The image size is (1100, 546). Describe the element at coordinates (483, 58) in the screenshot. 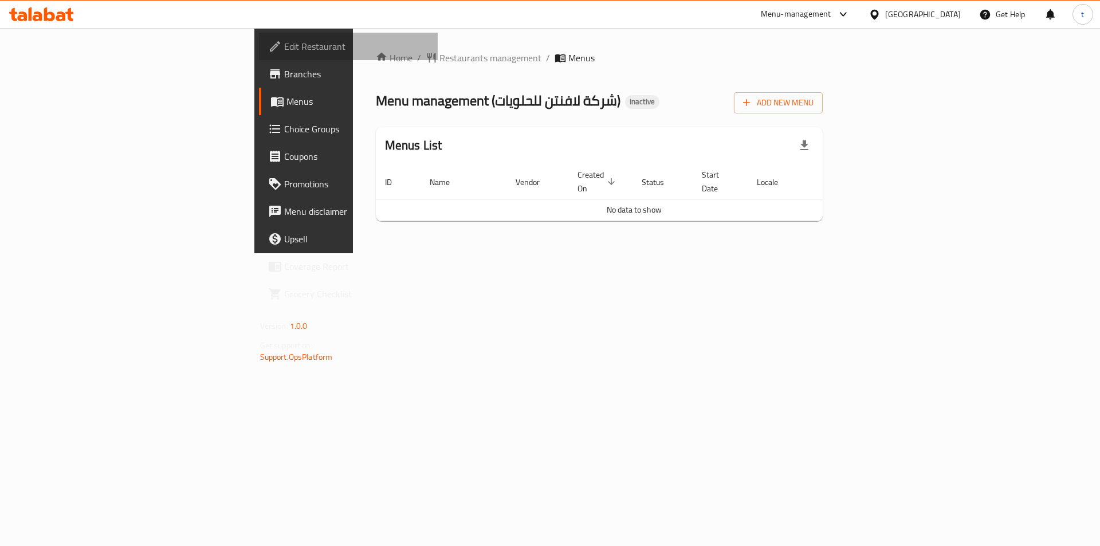

I see `a: Restaurants management` at that location.